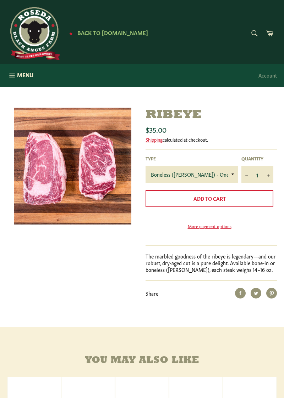 The image size is (284, 398). What do you see at coordinates (25, 75) in the screenshot?
I see `span: Menu` at bounding box center [25, 75].